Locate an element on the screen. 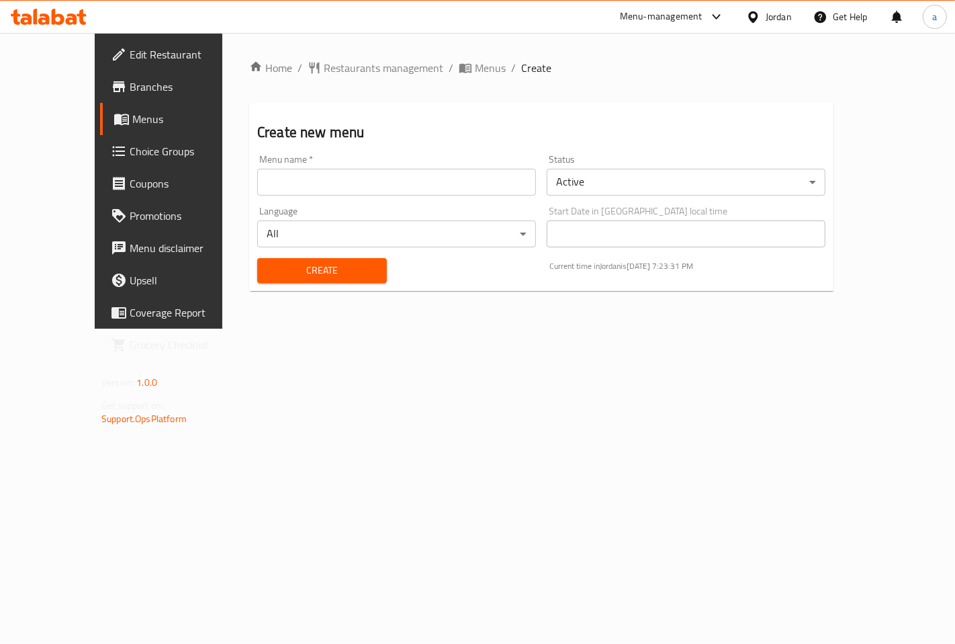  a: Branches is located at coordinates (177, 87).